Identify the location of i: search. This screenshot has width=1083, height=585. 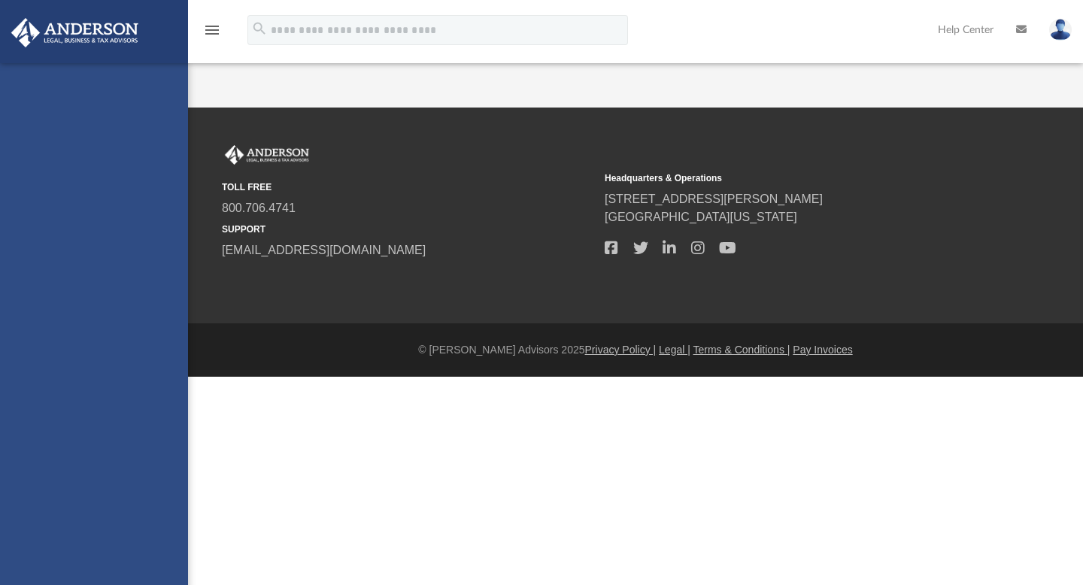
(259, 29).